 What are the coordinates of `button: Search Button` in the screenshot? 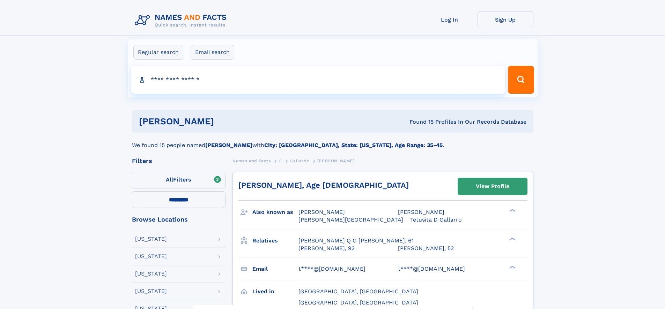 It's located at (521, 80).